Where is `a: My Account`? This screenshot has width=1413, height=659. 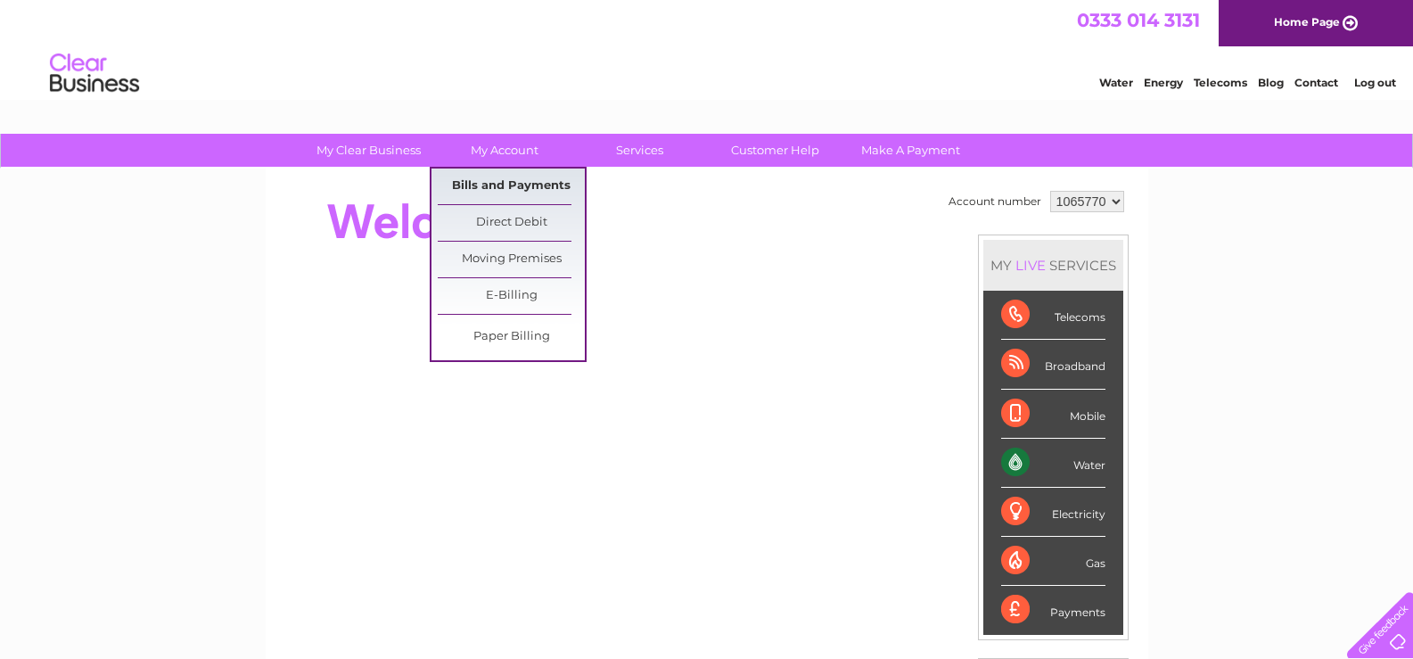
a: My Account is located at coordinates (504, 150).